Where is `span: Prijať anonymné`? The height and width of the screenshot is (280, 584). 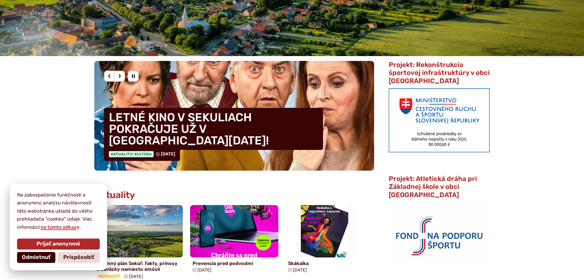 span: Prijať anonymné is located at coordinates (58, 244).